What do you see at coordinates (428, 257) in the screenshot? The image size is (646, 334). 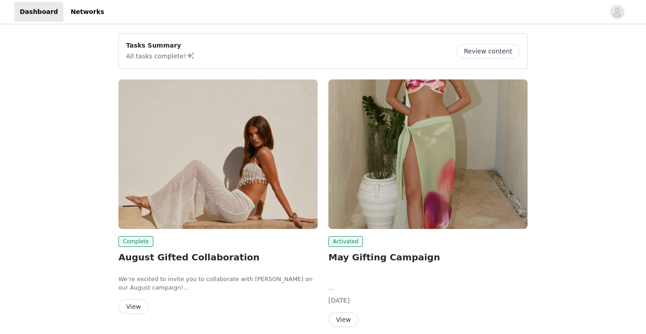 I see `h2: May Gifting Campaign` at bounding box center [428, 257].